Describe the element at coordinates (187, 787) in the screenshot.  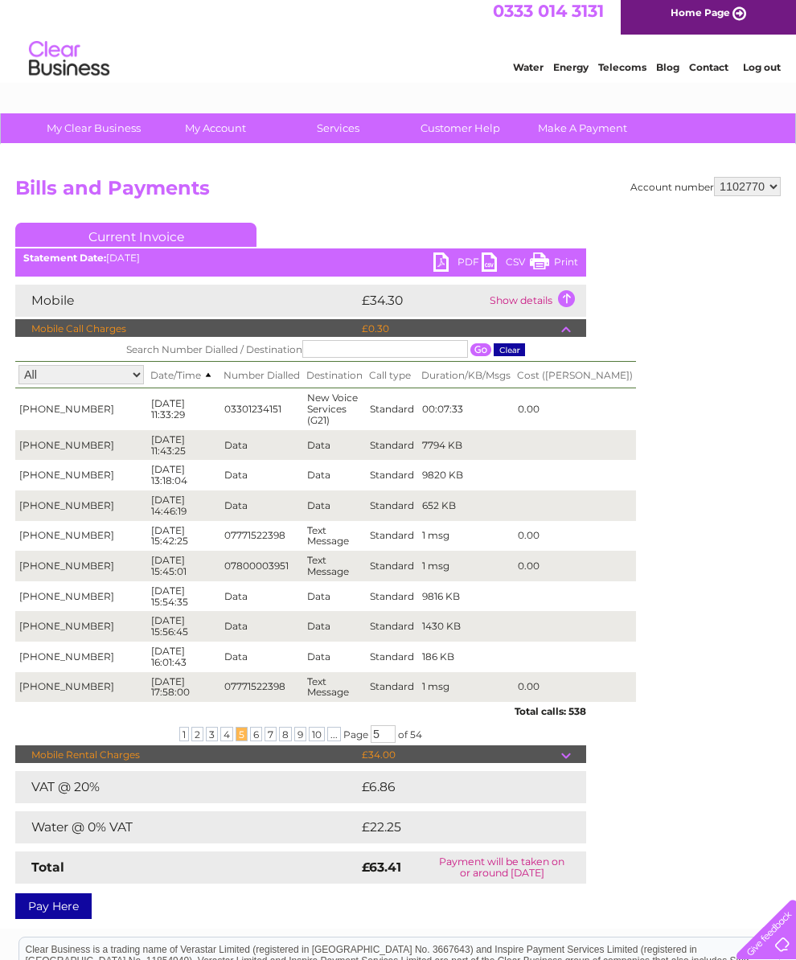
I see `td: VAT @ 20%` at that location.